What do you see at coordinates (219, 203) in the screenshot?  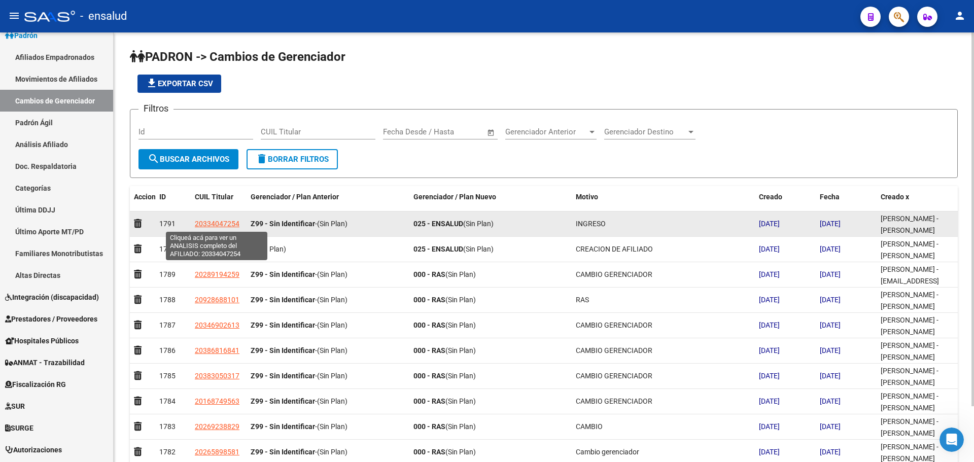 I see `datatable-header-cell: CUIL Titular` at bounding box center [219, 203].